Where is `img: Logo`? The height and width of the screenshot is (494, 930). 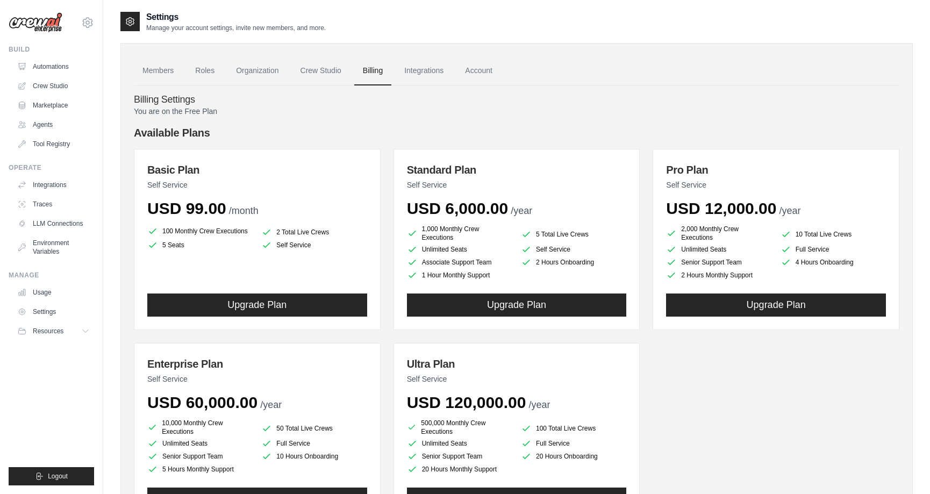
img: Logo is located at coordinates (35, 23).